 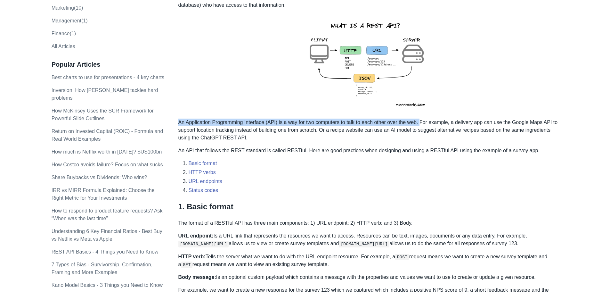 I want to click on a: IRR vs MIRR Formula Explained: Choose the Right Metric for Your Investments, so click(x=103, y=194).